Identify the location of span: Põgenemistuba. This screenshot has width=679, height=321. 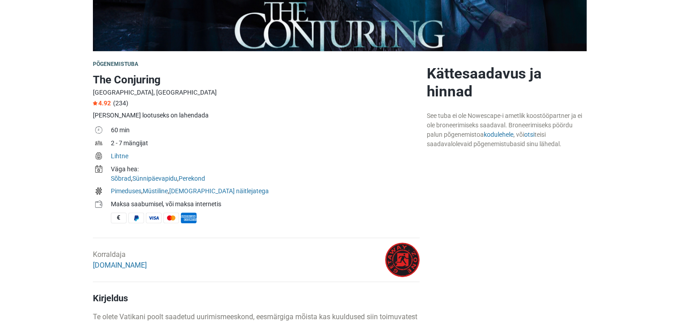
(116, 64).